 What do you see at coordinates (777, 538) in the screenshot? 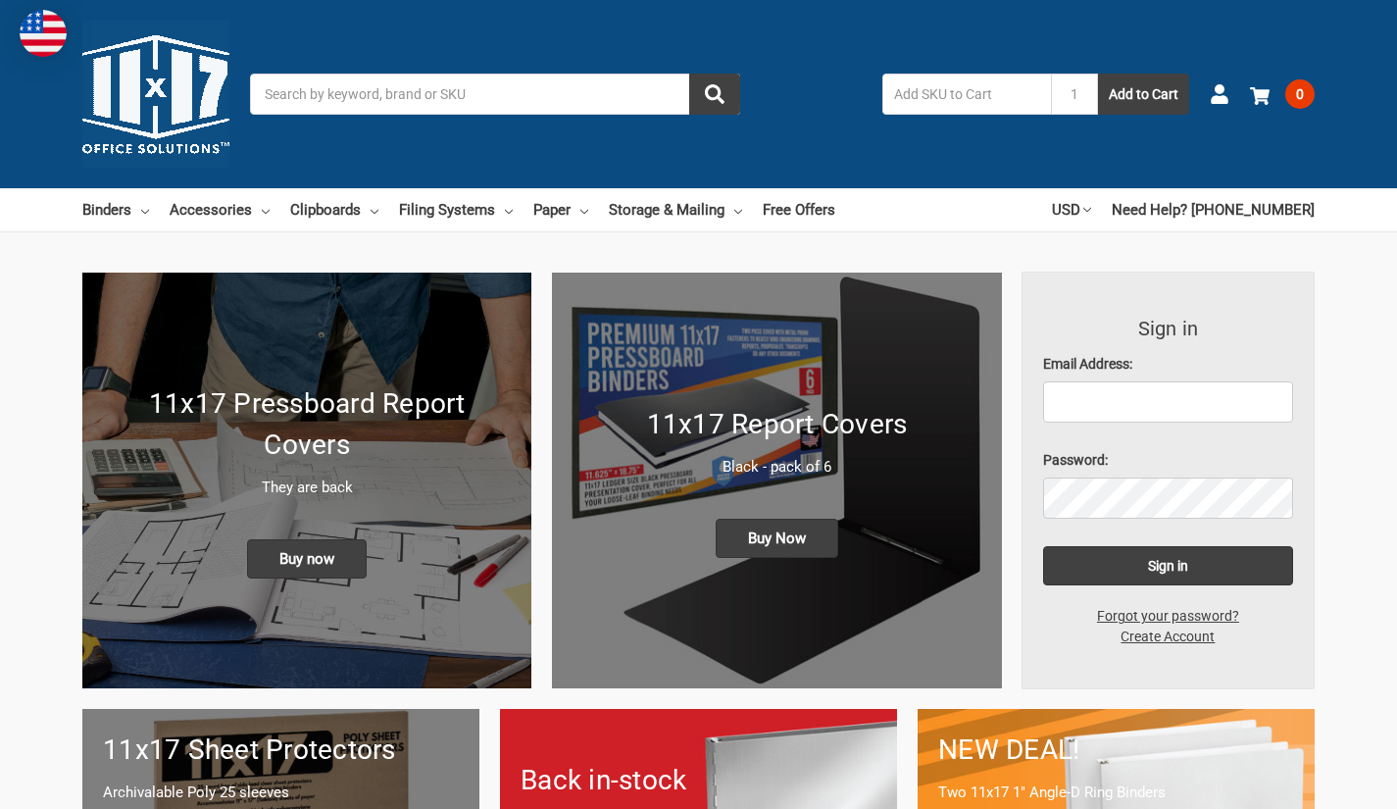
I see `span: Buy Now` at bounding box center [777, 538].